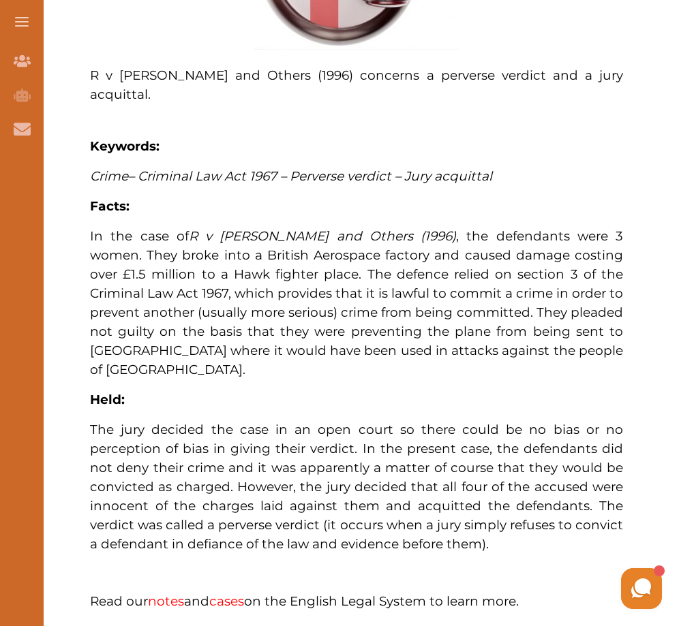 This screenshot has height=626, width=679. I want to click on span: Criminal Law Act 1967 –, so click(212, 176).